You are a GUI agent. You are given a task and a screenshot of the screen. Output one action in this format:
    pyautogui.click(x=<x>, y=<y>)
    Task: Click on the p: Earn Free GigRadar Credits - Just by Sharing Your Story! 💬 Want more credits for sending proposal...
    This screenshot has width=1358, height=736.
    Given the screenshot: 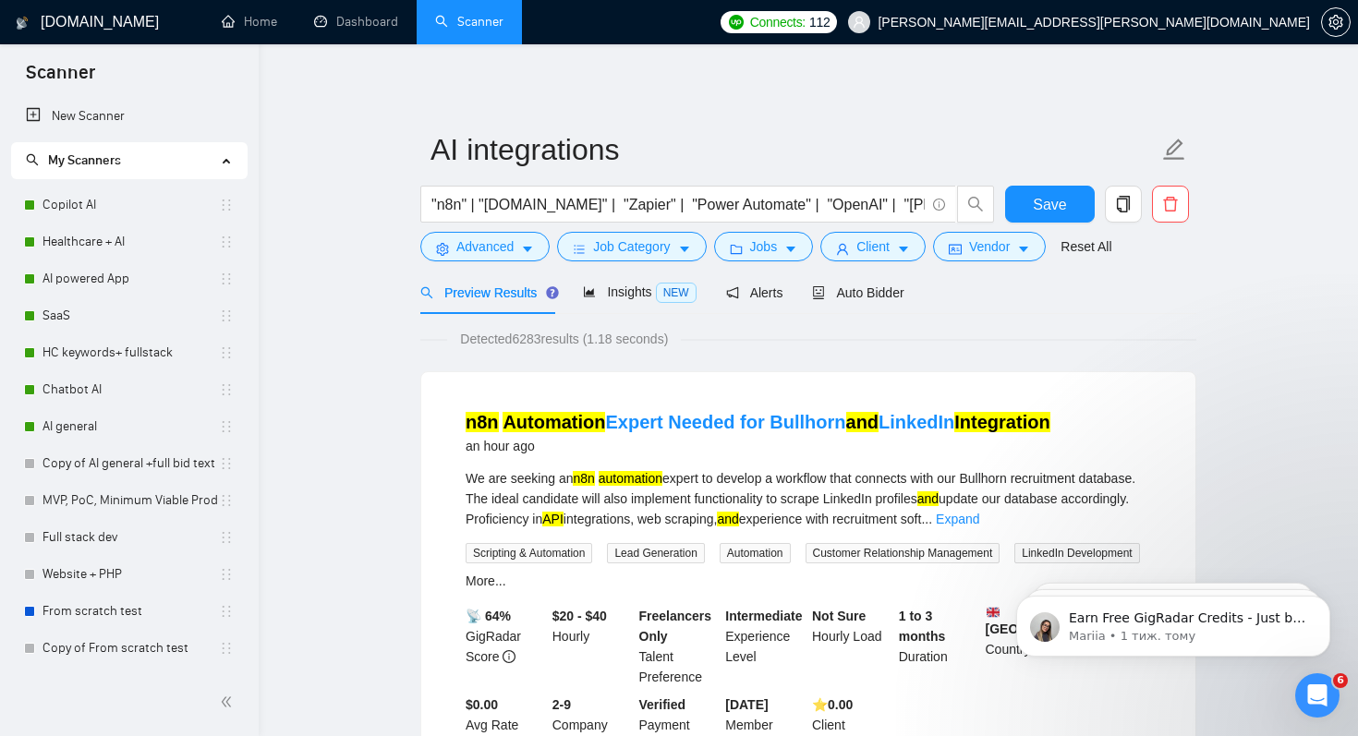 What is the action you would take?
    pyautogui.click(x=200, y=62)
    